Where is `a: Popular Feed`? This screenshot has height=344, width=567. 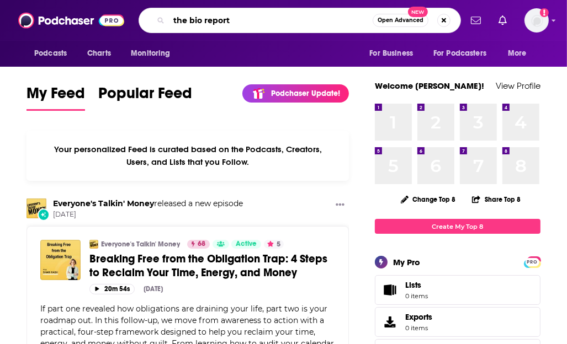 a: Popular Feed is located at coordinates (145, 97).